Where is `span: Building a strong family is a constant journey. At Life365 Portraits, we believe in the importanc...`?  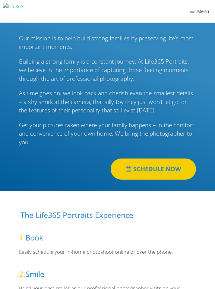 span: Building a strong family is a constant journey. At Life365 Portraits, we believe in the importanc... is located at coordinates (104, 70).